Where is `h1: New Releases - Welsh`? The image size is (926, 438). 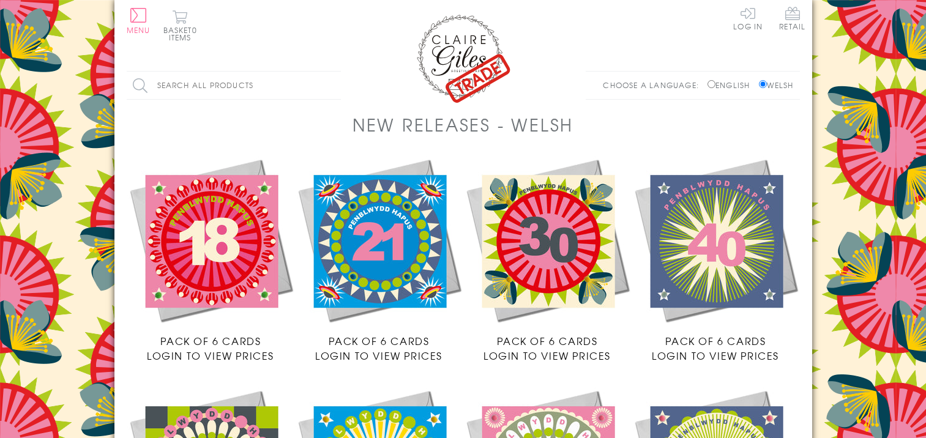
h1: New Releases - Welsh is located at coordinates (463, 124).